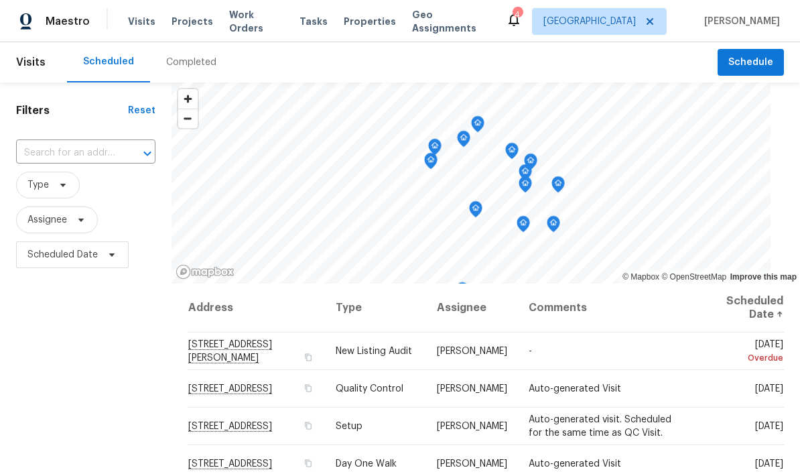 The height and width of the screenshot is (476, 800). Describe the element at coordinates (141, 111) in the screenshot. I see `div: Reset` at that location.